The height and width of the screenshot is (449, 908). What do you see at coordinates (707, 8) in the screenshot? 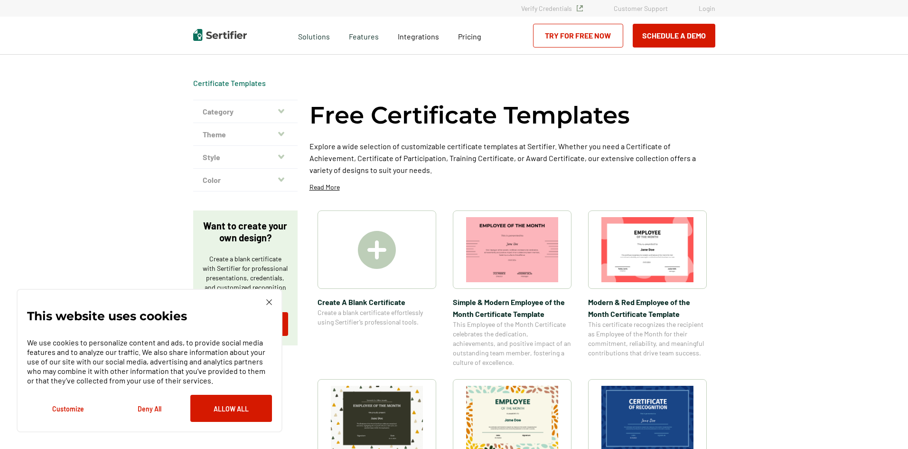
I see `a: Login` at bounding box center [707, 8].